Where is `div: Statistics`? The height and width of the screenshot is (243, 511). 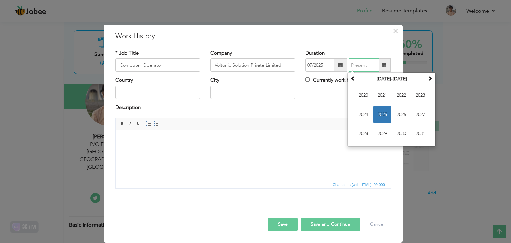
div: Statistics is located at coordinates (359, 185).